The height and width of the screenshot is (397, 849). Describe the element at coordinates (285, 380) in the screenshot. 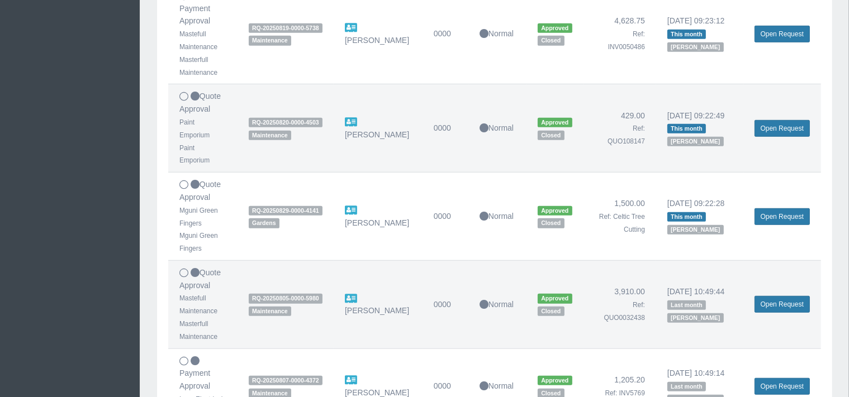

I see `span: RQ-20250807-0000-4372` at that location.